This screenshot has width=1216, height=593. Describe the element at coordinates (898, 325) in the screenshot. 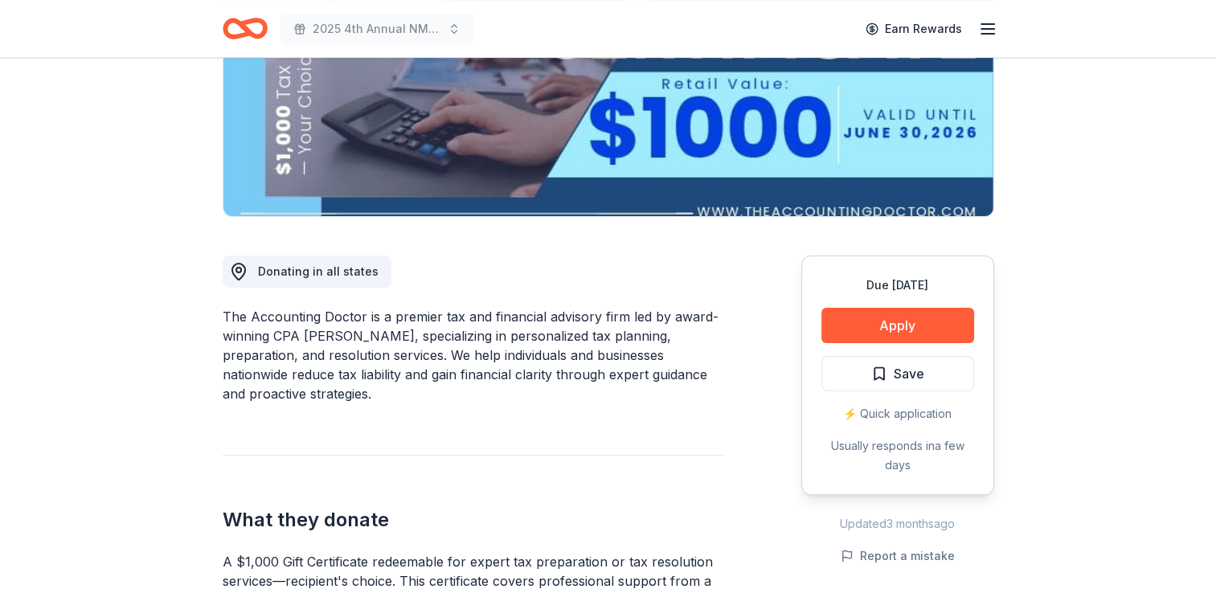

I see `button: Apply` at that location.